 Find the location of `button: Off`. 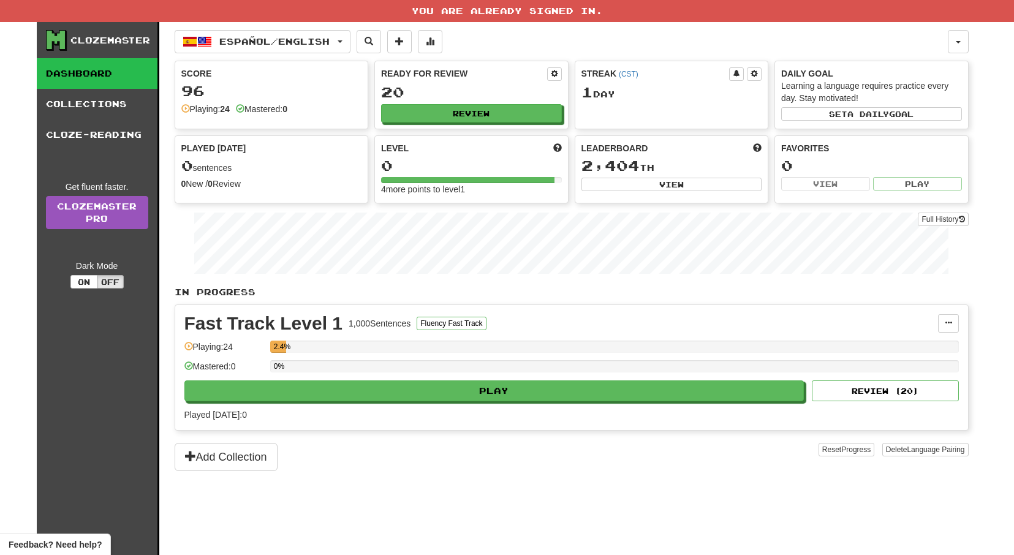

button: Off is located at coordinates (110, 282).